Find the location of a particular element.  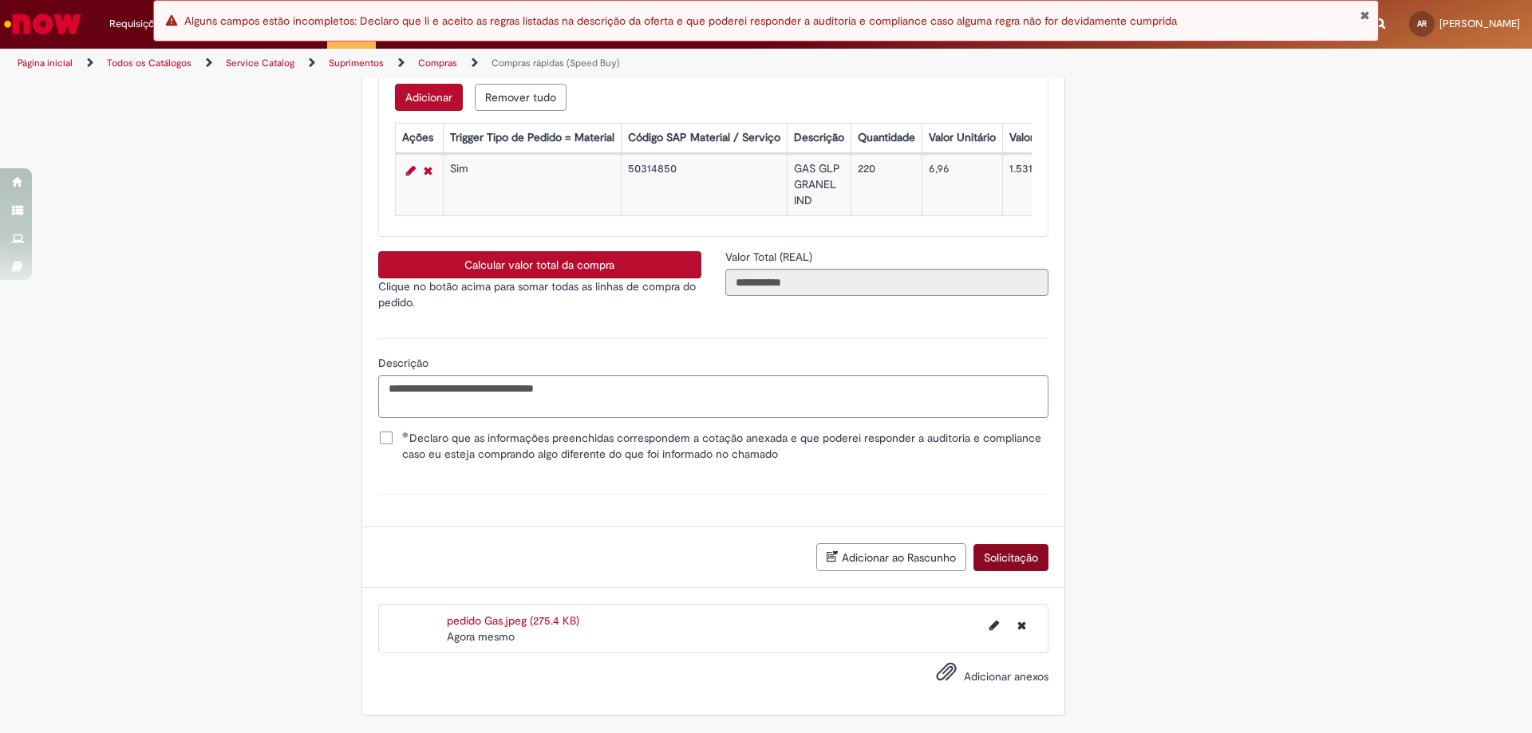

span: Declaro que as informações preenchidas correspondem a cotação anexada e que poderei responder a a... is located at coordinates (725, 446).